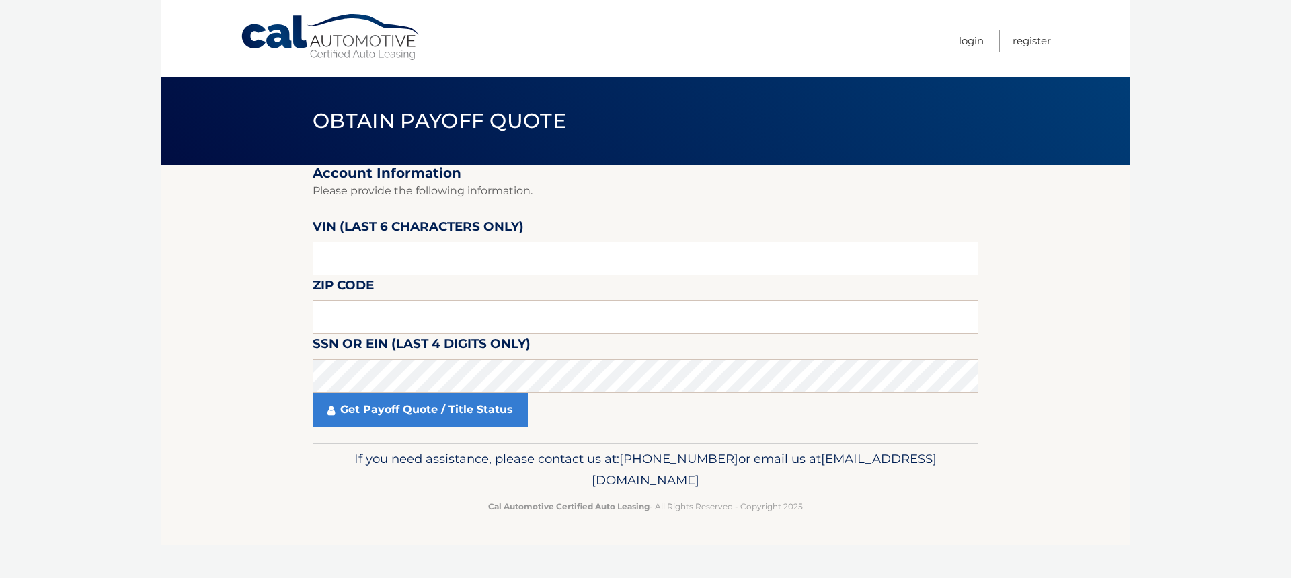  Describe the element at coordinates (971, 40) in the screenshot. I see `a: Login` at that location.